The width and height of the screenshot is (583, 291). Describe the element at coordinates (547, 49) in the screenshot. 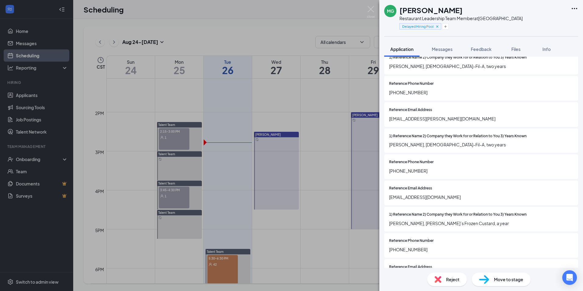

I see `span: Info` at that location.